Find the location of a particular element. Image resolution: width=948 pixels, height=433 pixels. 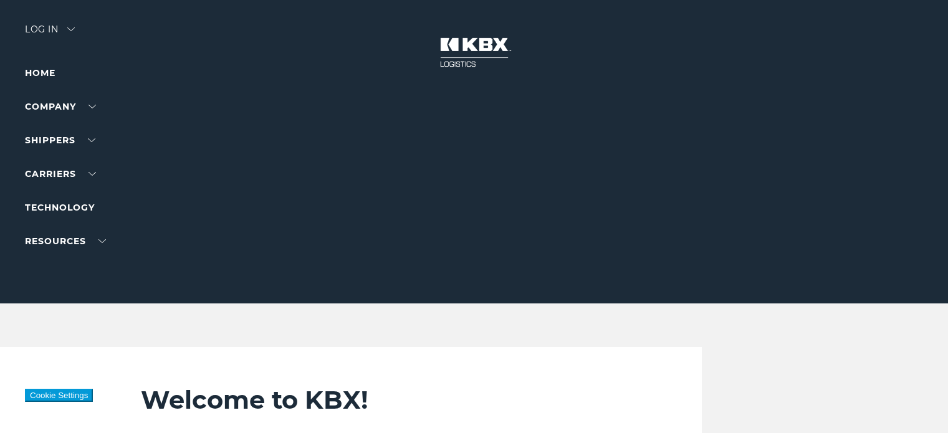

img: kbx logo is located at coordinates (474, 52).